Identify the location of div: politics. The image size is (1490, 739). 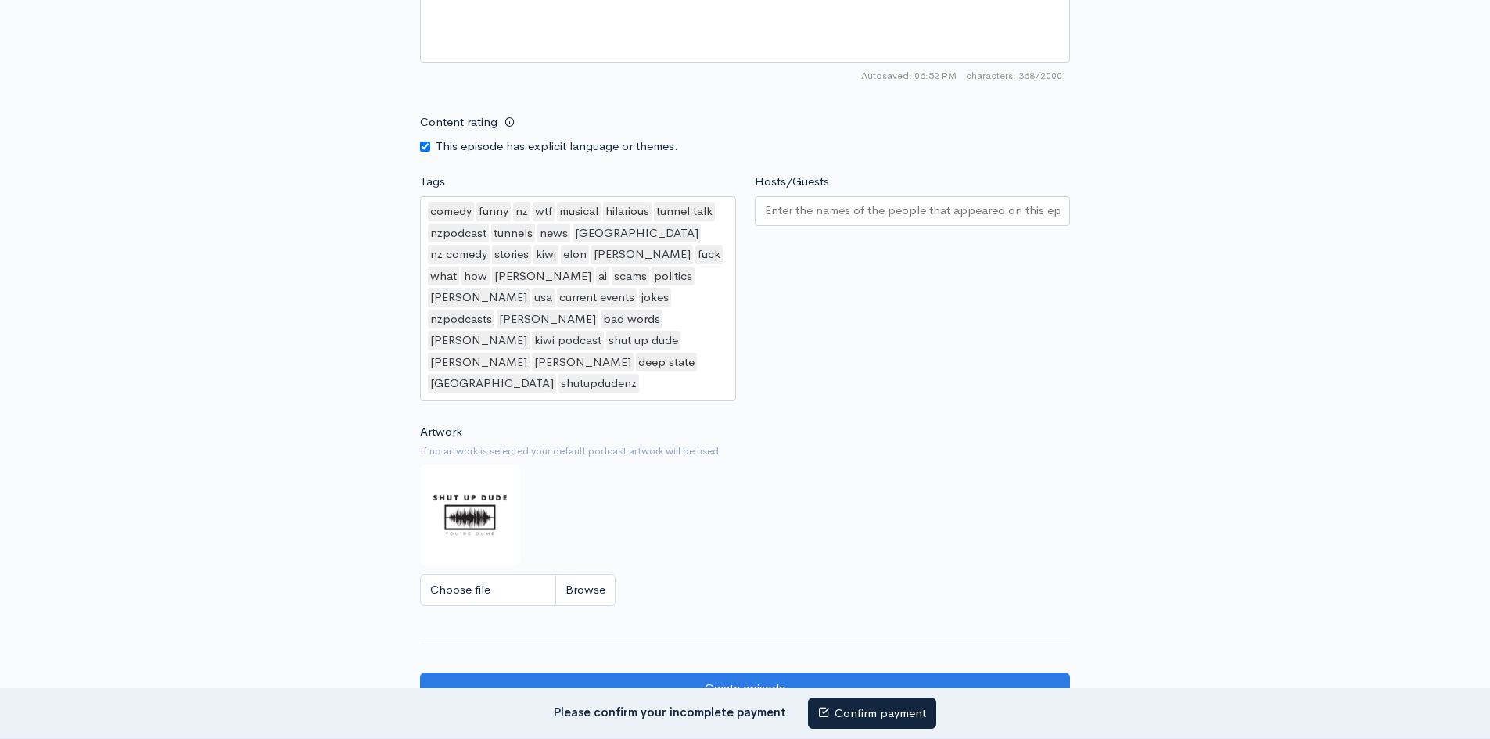
(672, 276).